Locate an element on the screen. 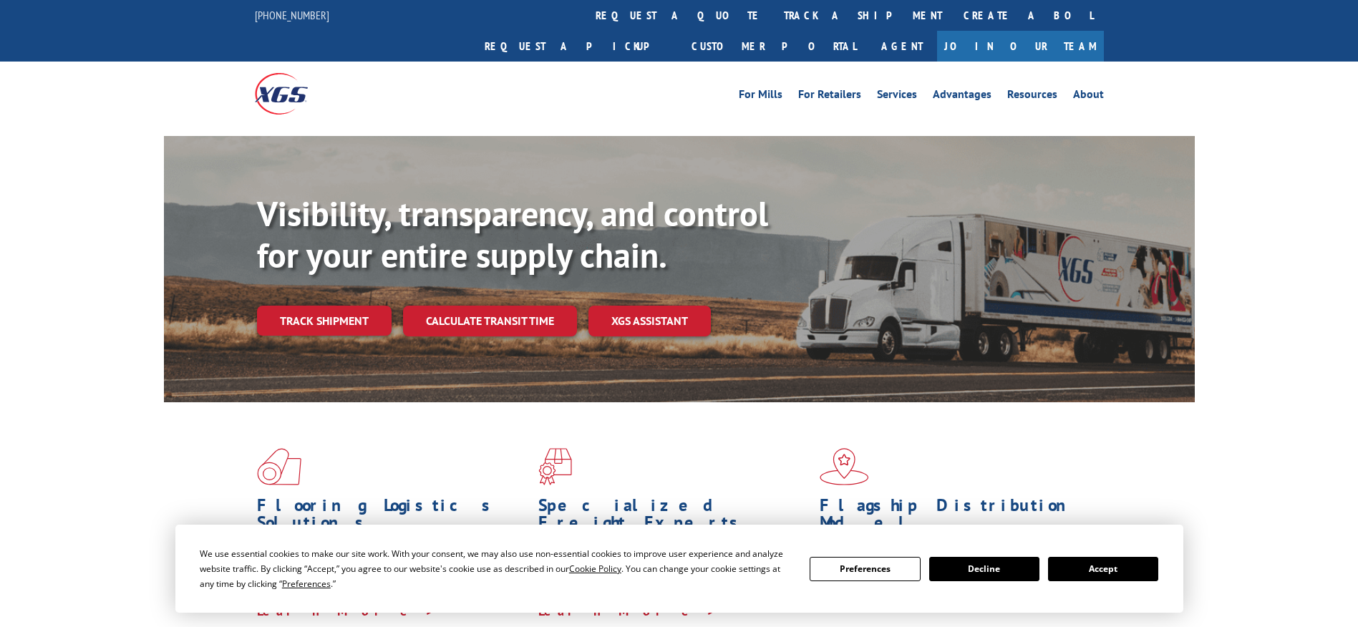 The image size is (1358, 627). span: Cookie Policy is located at coordinates (595, 568).